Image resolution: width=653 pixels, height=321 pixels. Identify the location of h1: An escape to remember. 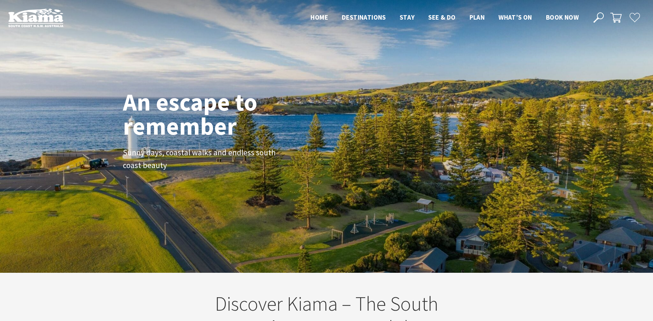
(218, 114).